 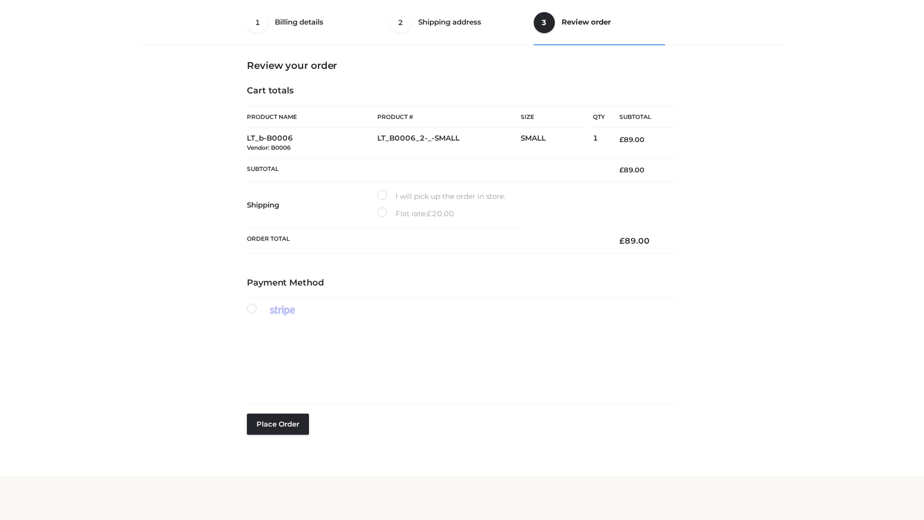 What do you see at coordinates (312, 117) in the screenshot?
I see `th: Product Name` at bounding box center [312, 117].